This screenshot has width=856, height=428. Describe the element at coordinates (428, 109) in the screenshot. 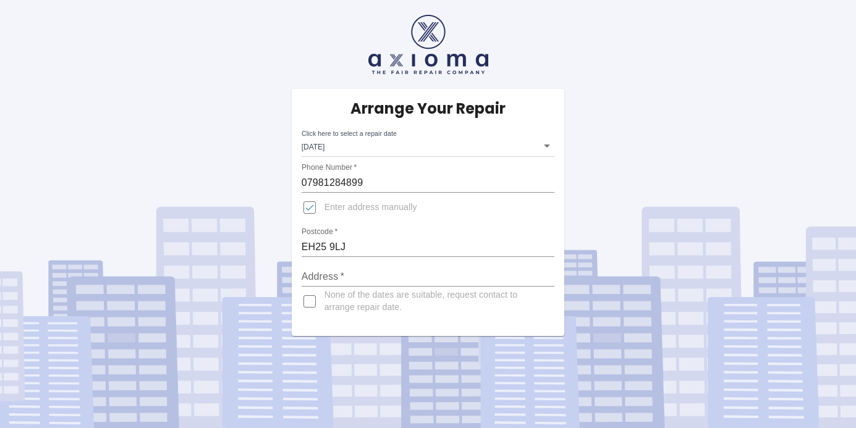

I see `h5: Arrange Your Repair` at that location.